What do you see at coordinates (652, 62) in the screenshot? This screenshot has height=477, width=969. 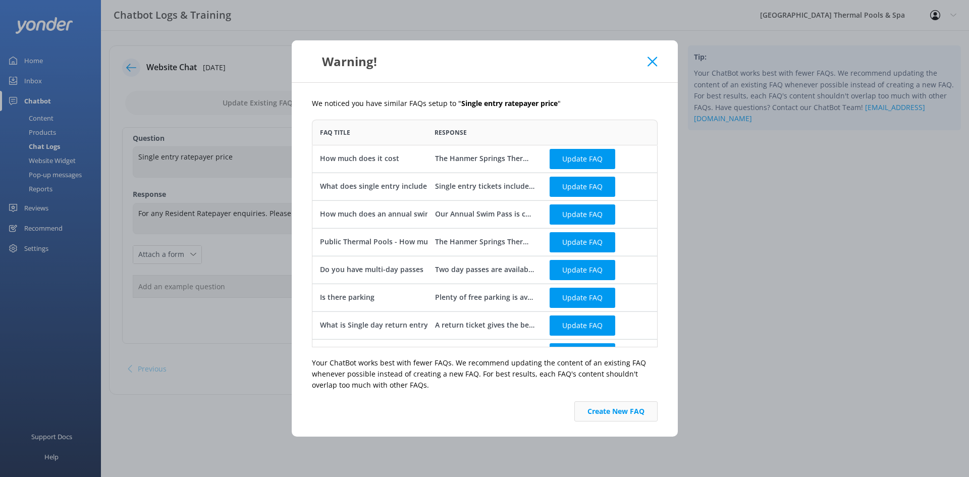 I see `button: Close` at bounding box center [652, 62].